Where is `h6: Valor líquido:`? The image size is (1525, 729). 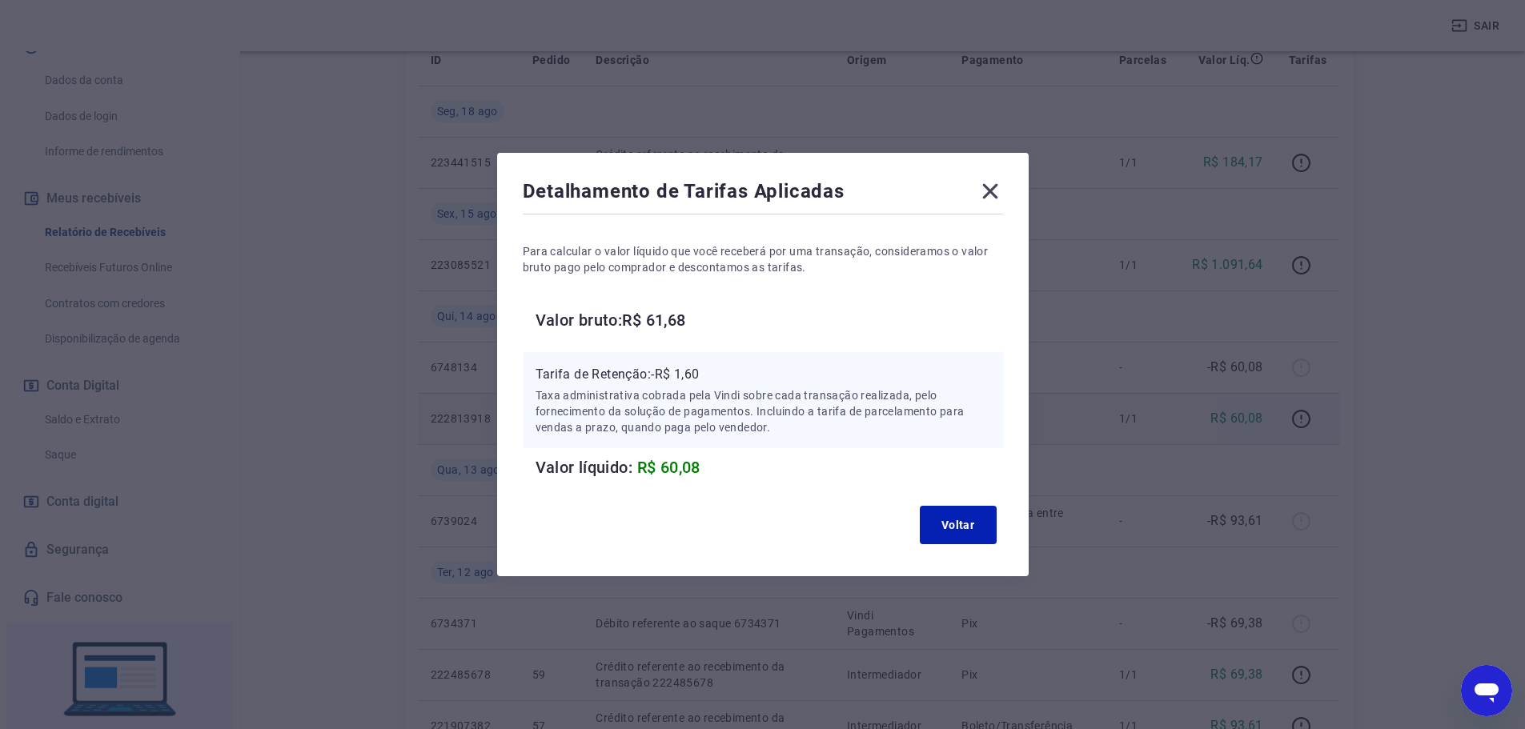 h6: Valor líquido: is located at coordinates (770, 468).